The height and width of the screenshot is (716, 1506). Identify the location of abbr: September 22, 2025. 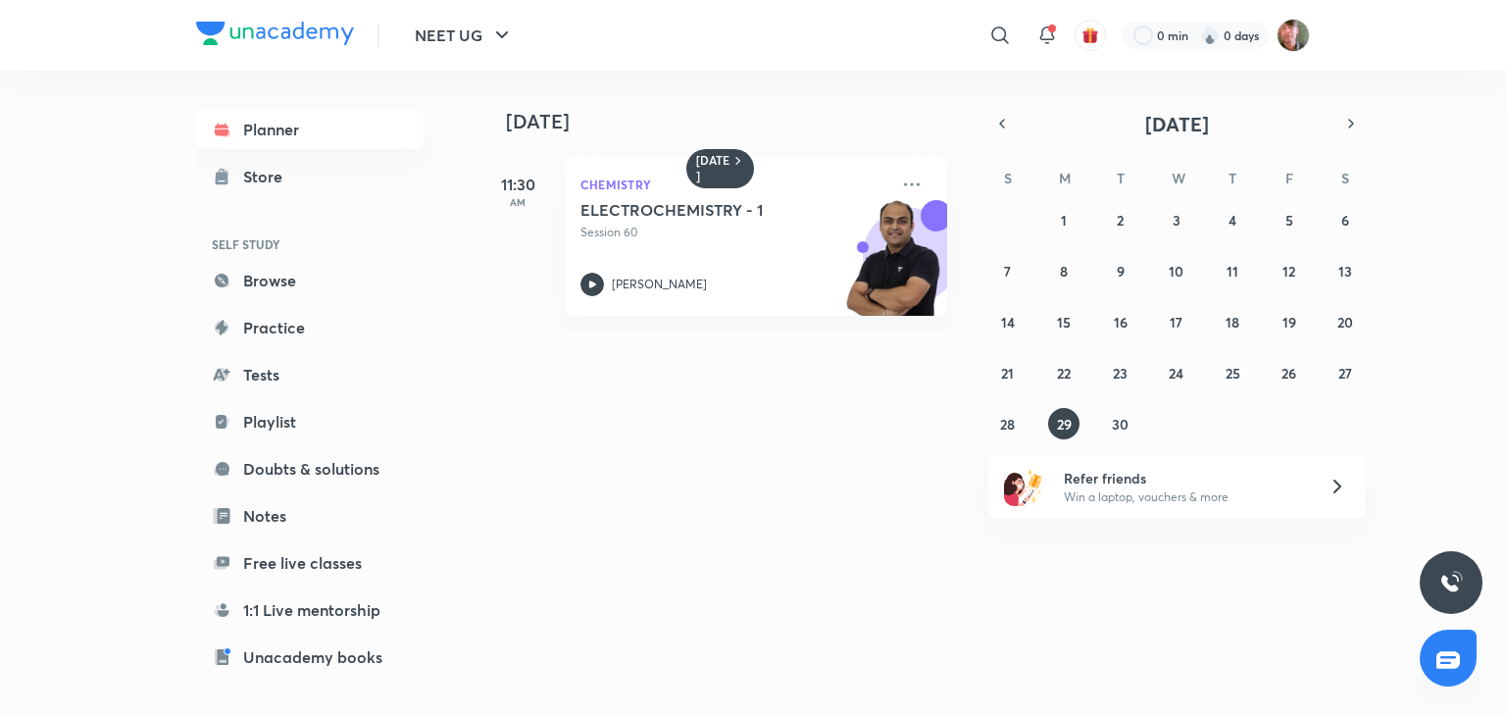
(1064, 373).